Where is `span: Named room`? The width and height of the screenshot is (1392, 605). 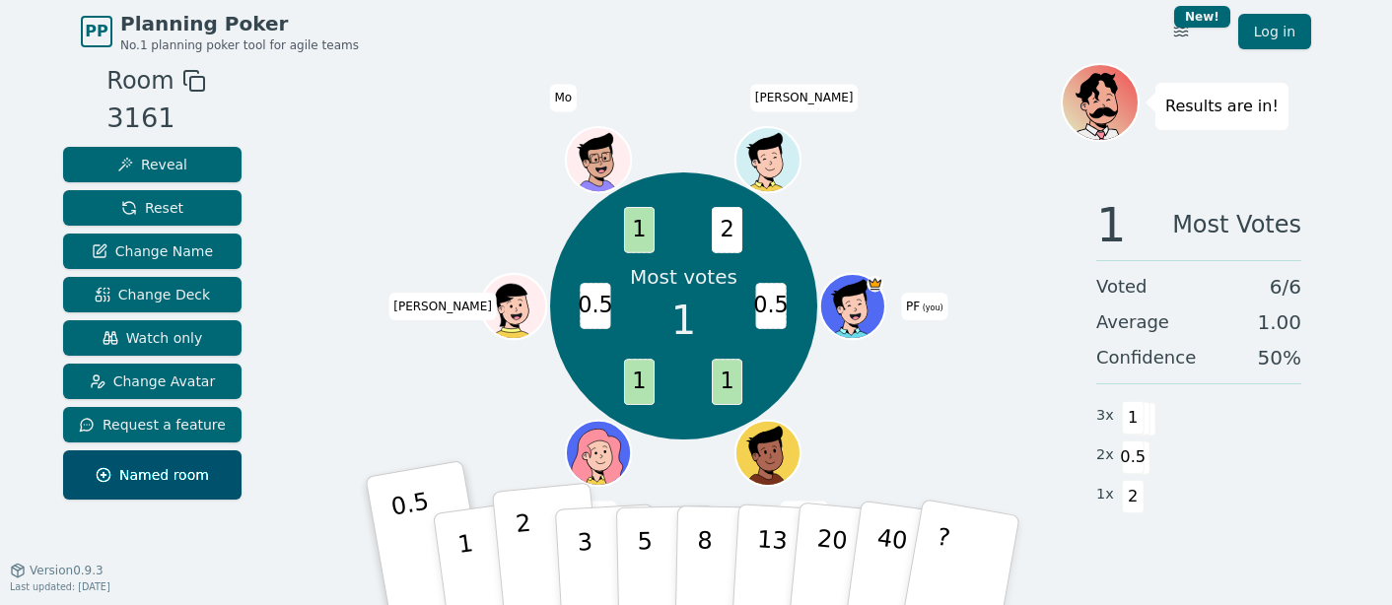
span: Named room is located at coordinates (152, 475).